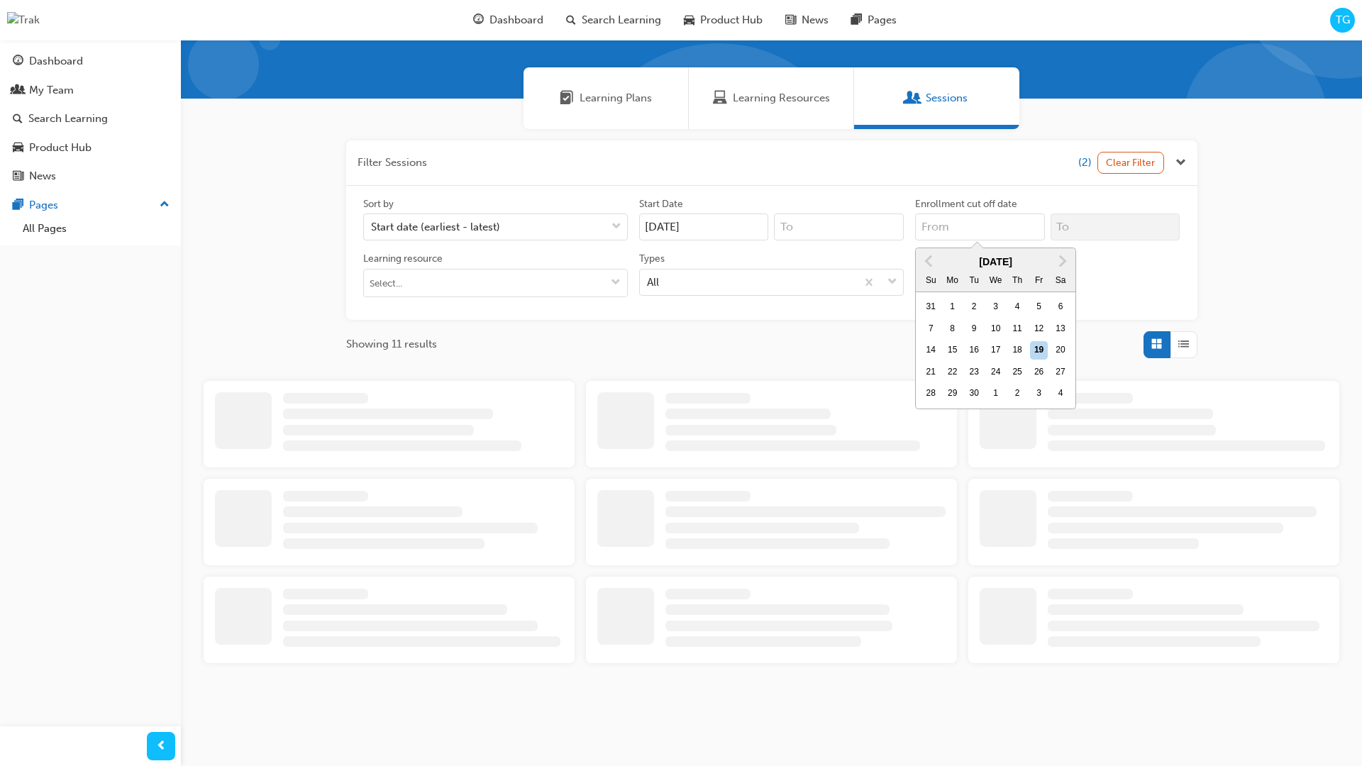  Describe the element at coordinates (974, 394) in the screenshot. I see `div: Choose Tuesday, September 30th, 2025` at that location.